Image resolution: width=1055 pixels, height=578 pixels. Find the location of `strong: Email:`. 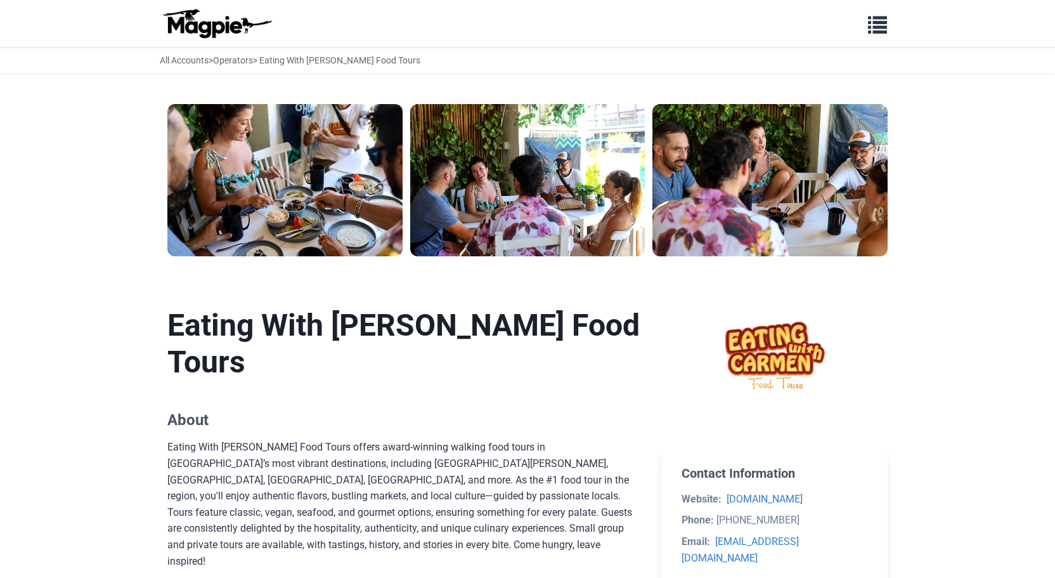

strong: Email: is located at coordinates (696, 541).